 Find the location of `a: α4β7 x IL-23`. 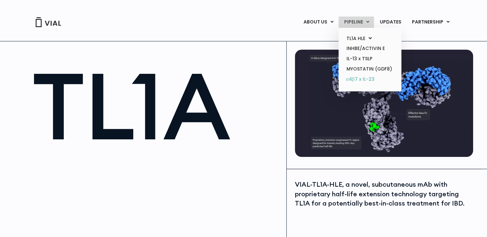

a: α4β7 x IL-23 is located at coordinates (369, 79).